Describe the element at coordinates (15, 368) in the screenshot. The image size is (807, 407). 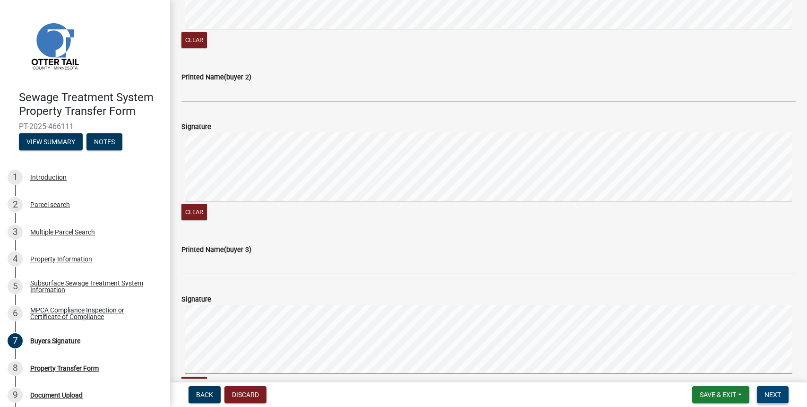
I see `div: 8` at that location.